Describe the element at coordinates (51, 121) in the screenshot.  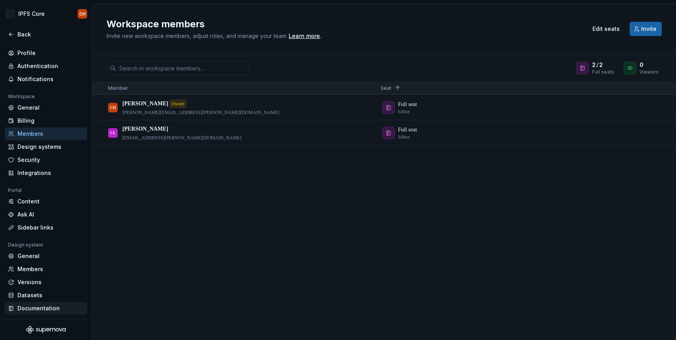
I see `div: Billing` at that location.